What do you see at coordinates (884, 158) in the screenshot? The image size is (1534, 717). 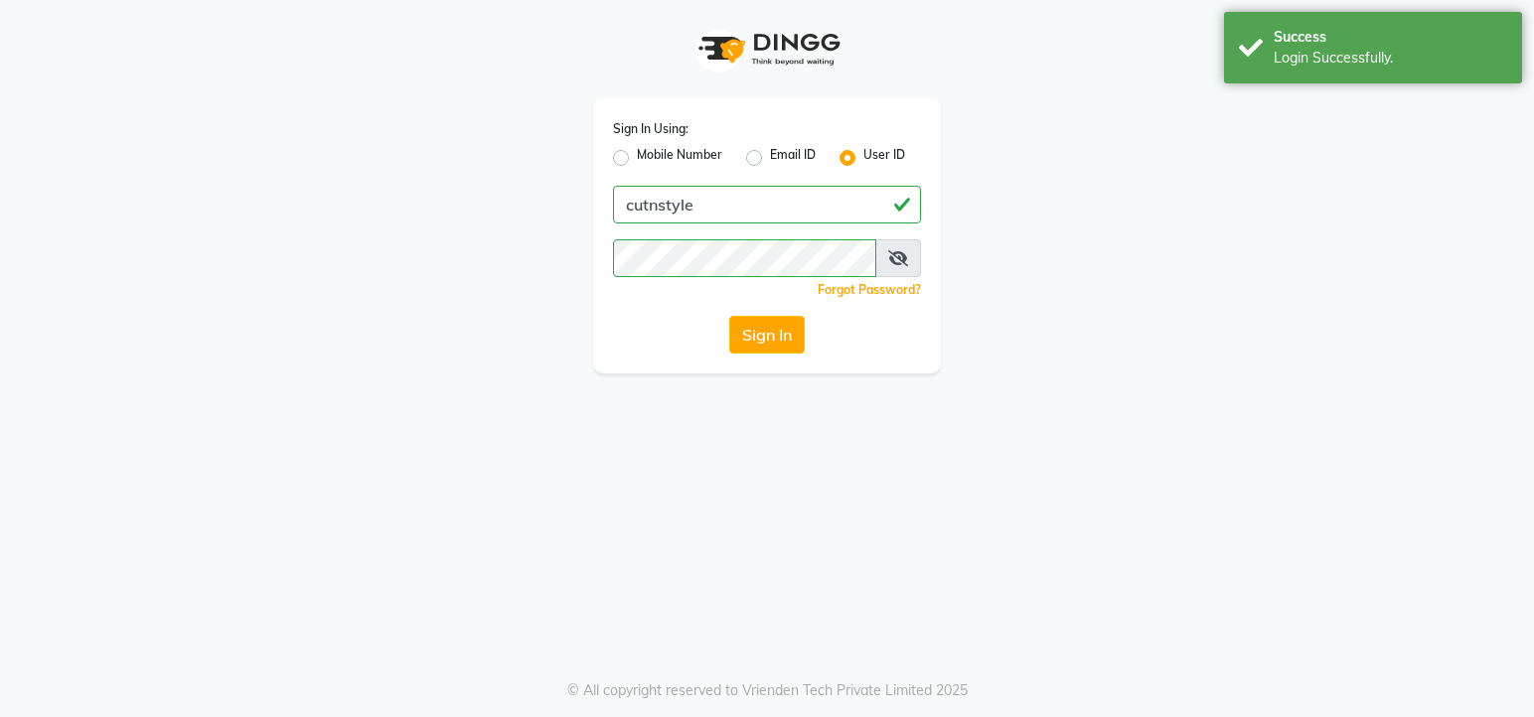 I see `label: User ID` at bounding box center [884, 158].